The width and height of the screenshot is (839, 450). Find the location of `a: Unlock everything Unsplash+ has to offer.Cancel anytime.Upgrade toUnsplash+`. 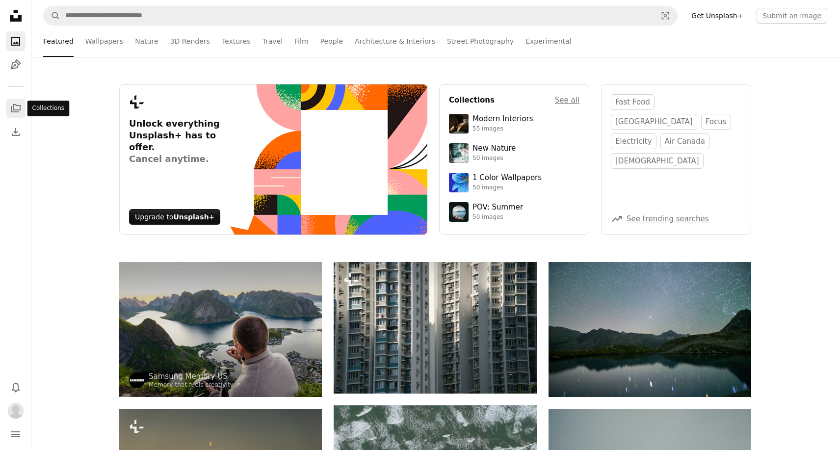

a: Unlock everything Unsplash+ has to offer.Cancel anytime.Upgrade toUnsplash+ is located at coordinates (273, 159).